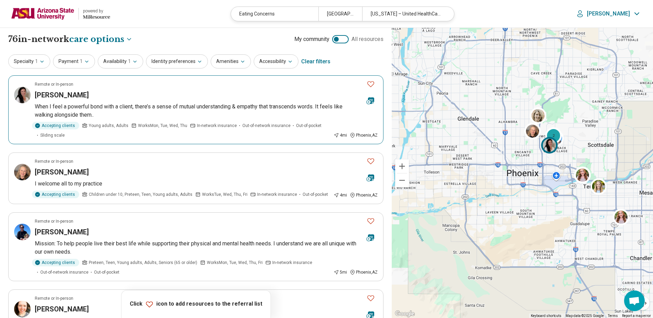 Image resolution: width=653 pixels, height=318 pixels. What do you see at coordinates (206, 111) in the screenshot?
I see `p: When I feel a powerful bond with a client, there’s a sense of mutual understanding & empathy that...` at bounding box center [206, 111].